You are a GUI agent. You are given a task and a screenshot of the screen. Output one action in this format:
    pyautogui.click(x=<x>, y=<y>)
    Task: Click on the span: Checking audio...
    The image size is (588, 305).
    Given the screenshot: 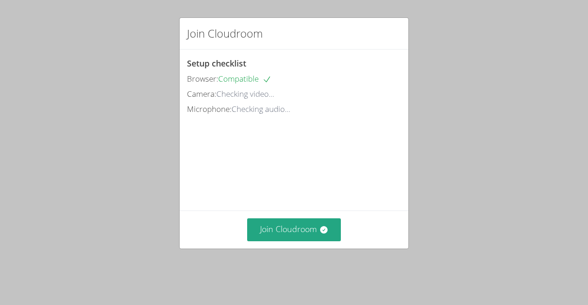 What is the action you would take?
    pyautogui.click(x=261, y=109)
    